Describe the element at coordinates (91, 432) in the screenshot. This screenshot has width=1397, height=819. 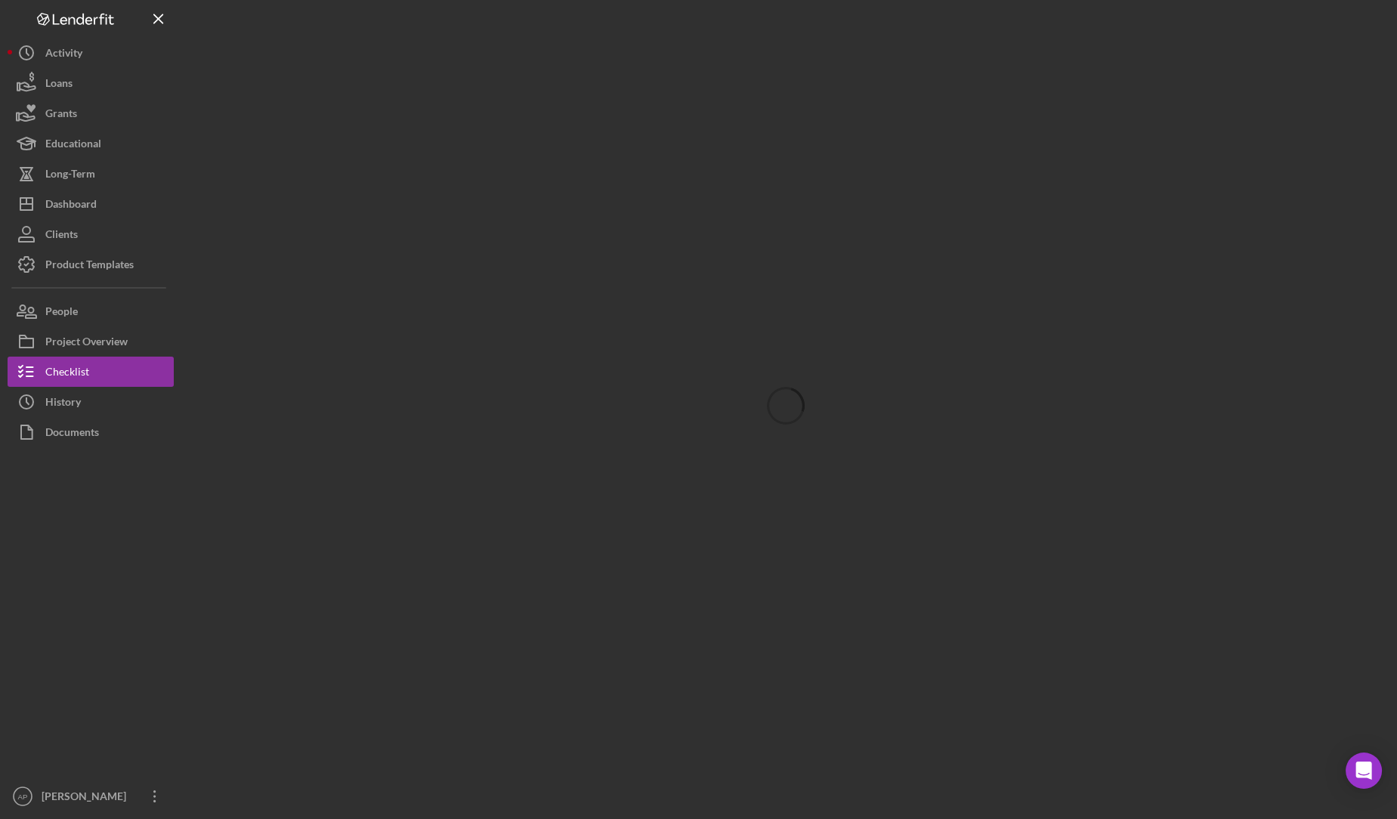
I see `button: Documents` at that location.